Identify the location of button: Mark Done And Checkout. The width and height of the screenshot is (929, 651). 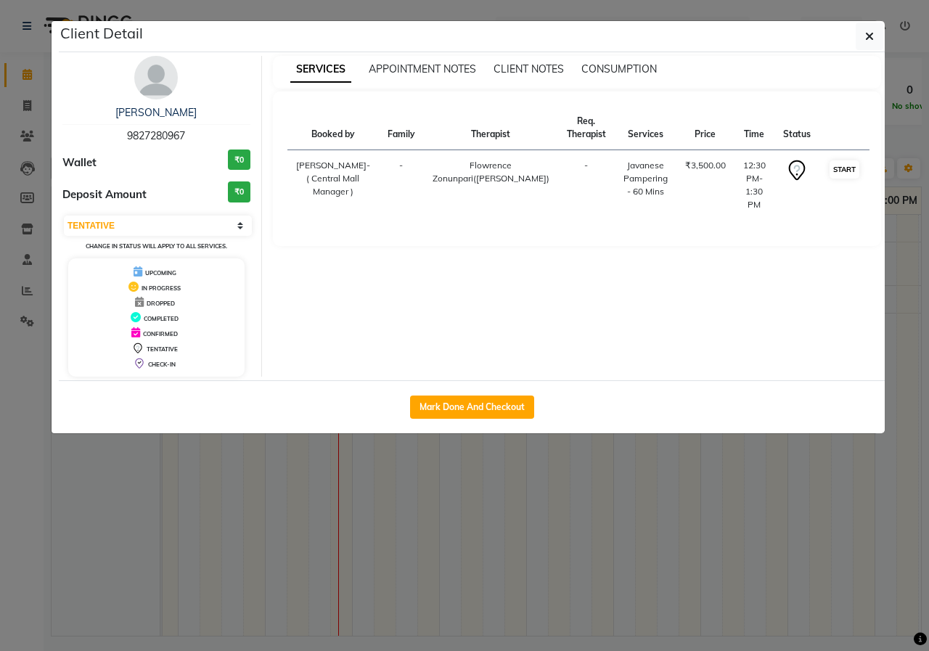
(472, 407).